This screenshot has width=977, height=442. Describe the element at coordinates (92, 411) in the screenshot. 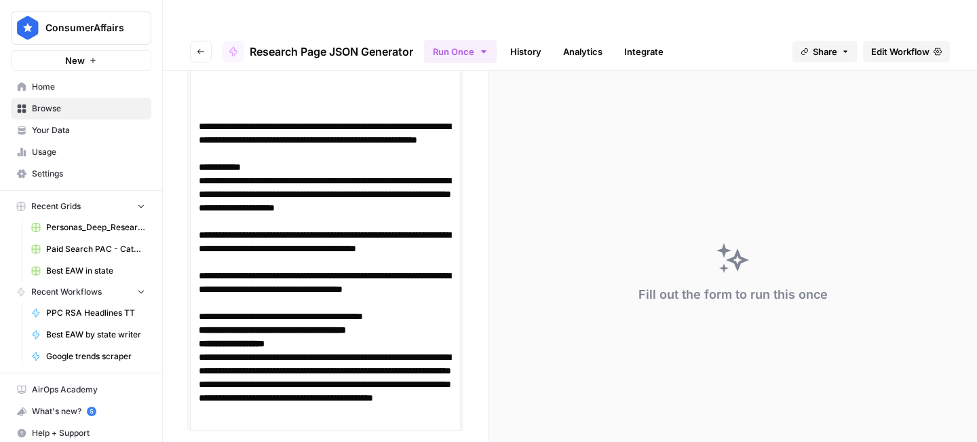

I see `a: 5` at that location.